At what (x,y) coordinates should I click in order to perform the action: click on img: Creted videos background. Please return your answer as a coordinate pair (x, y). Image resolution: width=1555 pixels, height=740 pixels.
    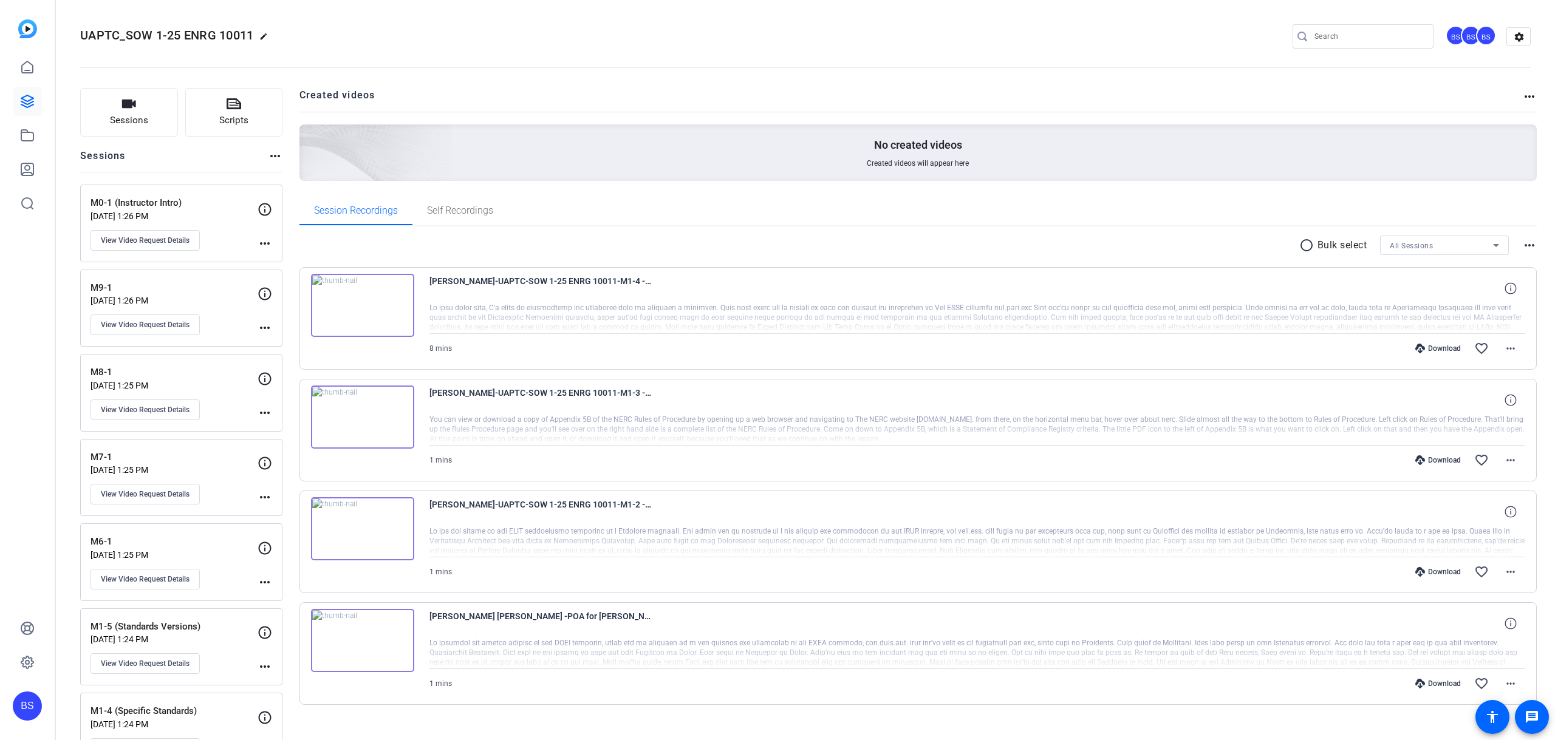
    Looking at the image, I should click on (308, 136).